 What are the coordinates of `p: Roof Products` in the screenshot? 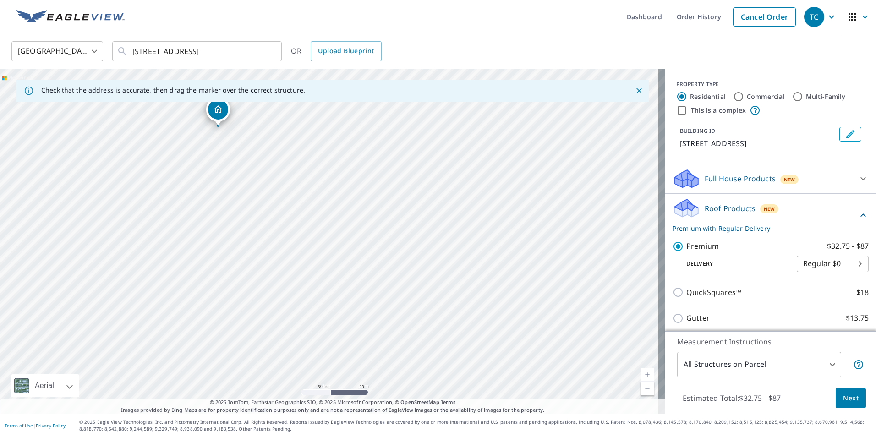 It's located at (730, 208).